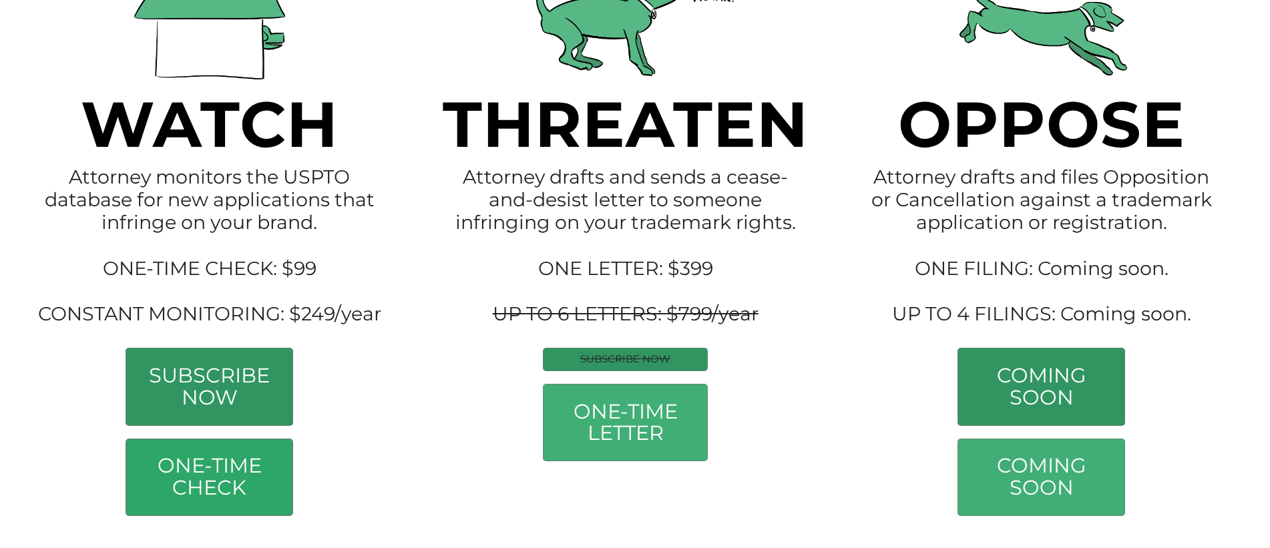 The image size is (1270, 548). I want to click on a: ONE-TIME LETTER, so click(625, 423).